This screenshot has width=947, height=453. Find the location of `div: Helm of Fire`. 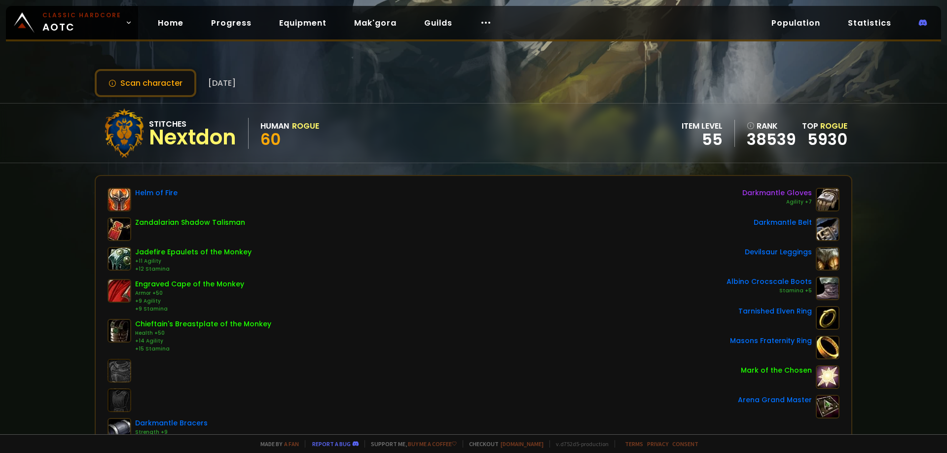

div: Helm of Fire is located at coordinates (156, 193).